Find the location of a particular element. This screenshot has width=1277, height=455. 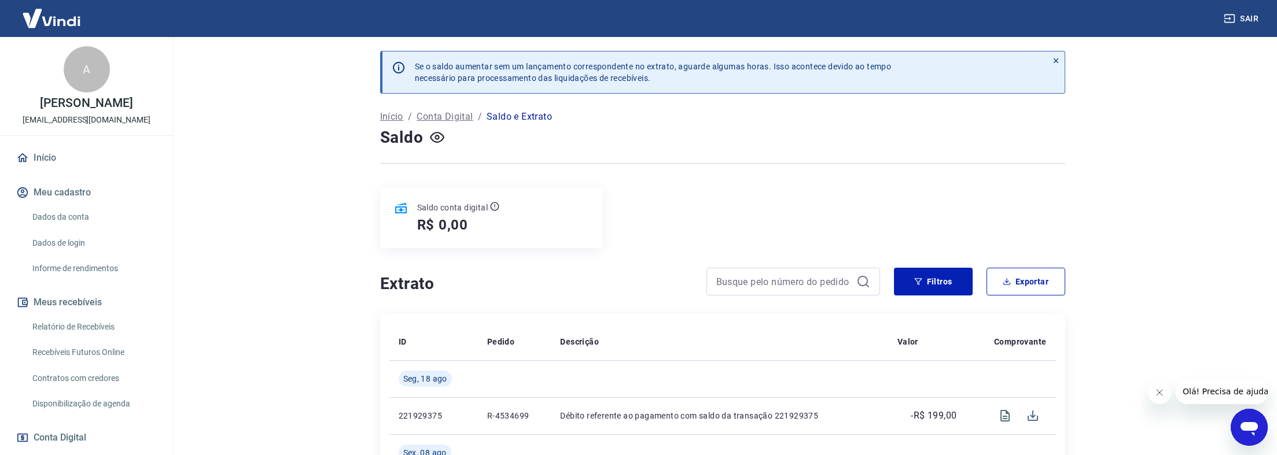

p: R-4534699 is located at coordinates (514, 416).